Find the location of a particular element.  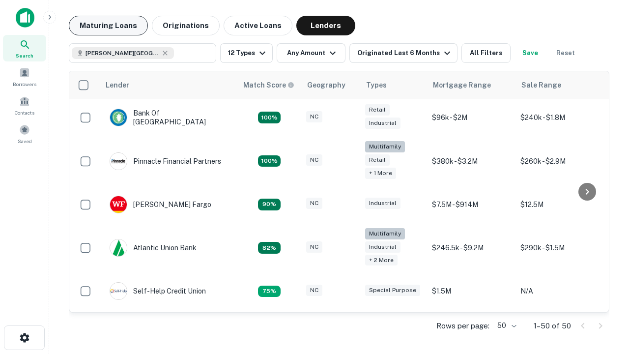

button: All Filters is located at coordinates (486, 53).